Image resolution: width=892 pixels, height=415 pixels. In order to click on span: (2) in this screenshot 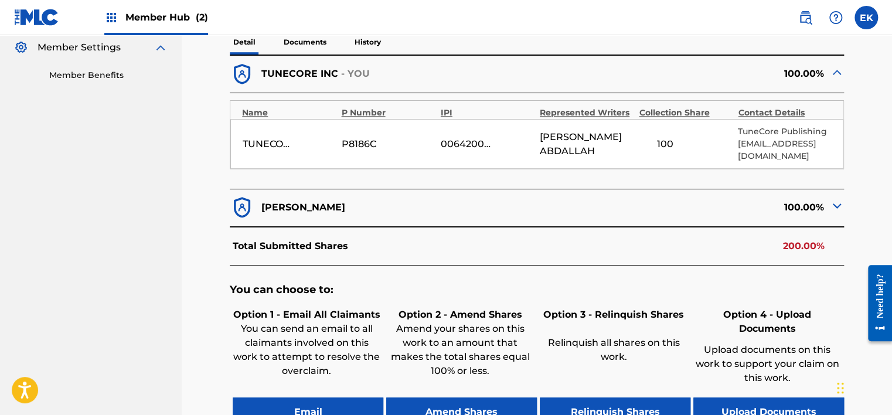, I will do `click(202, 17)`.